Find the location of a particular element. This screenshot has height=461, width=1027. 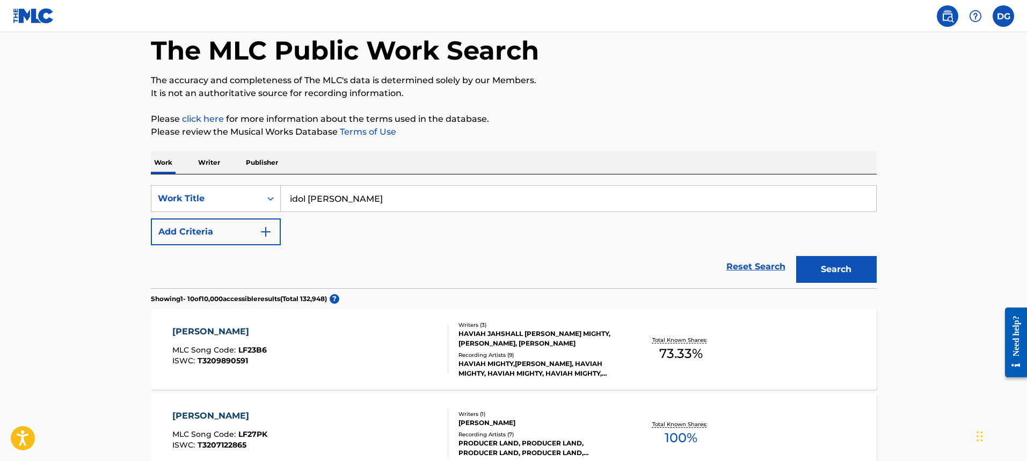

div: PRODUCER LAND, PRODUCER LAND, PRODUCER LAND, PRODUCER LAND, PRODUCER LAND is located at coordinates (539, 448).